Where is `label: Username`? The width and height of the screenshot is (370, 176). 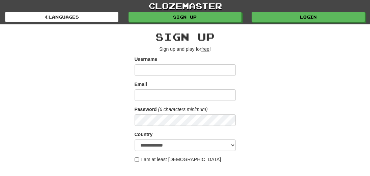 label: Username is located at coordinates (146, 59).